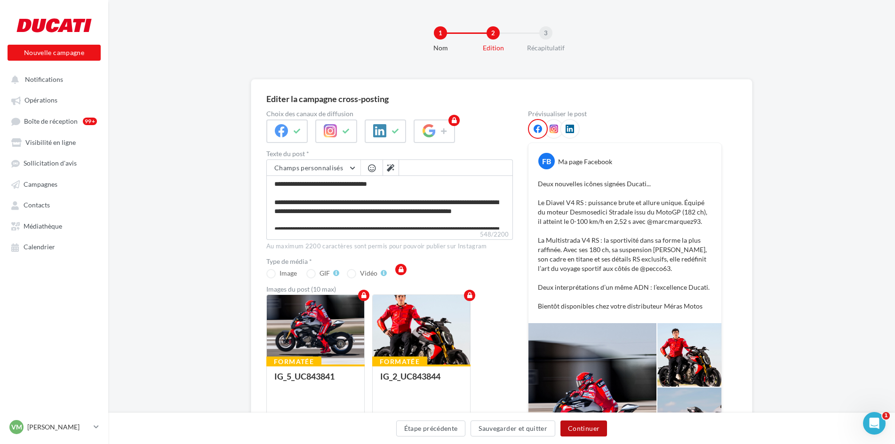 Image resolution: width=895 pixels, height=444 pixels. Describe the element at coordinates (54, 53) in the screenshot. I see `button: Nouvelle campagne` at that location.